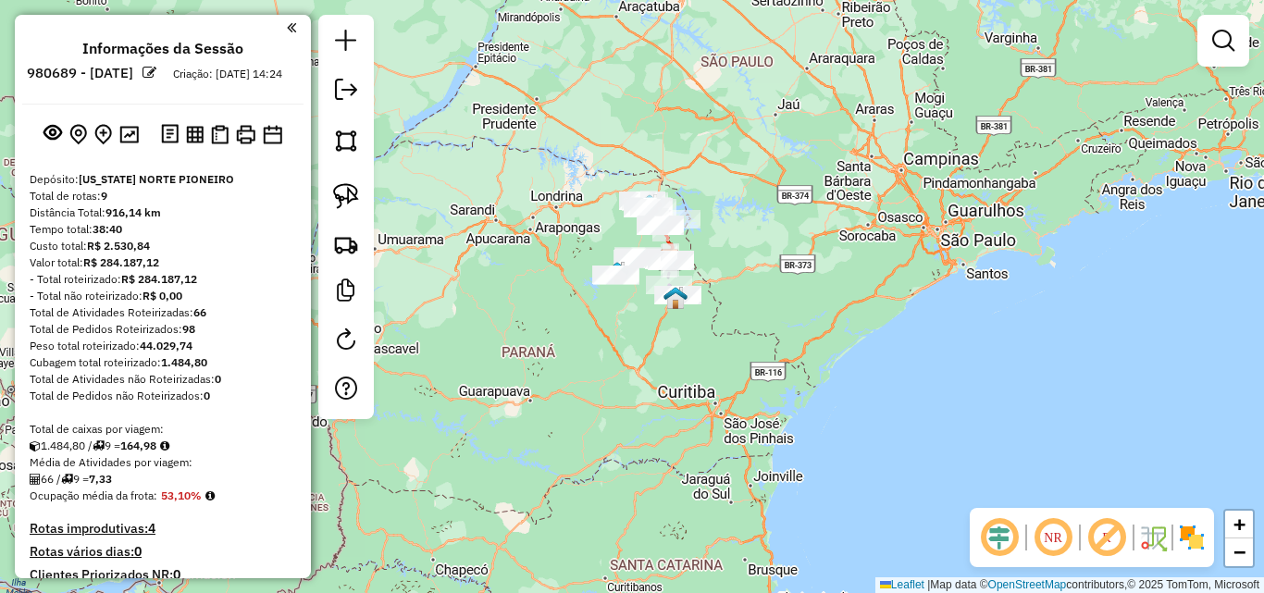 The image size is (1264, 593). What do you see at coordinates (163, 263) in the screenshot?
I see `div: Valor total:` at bounding box center [163, 263].